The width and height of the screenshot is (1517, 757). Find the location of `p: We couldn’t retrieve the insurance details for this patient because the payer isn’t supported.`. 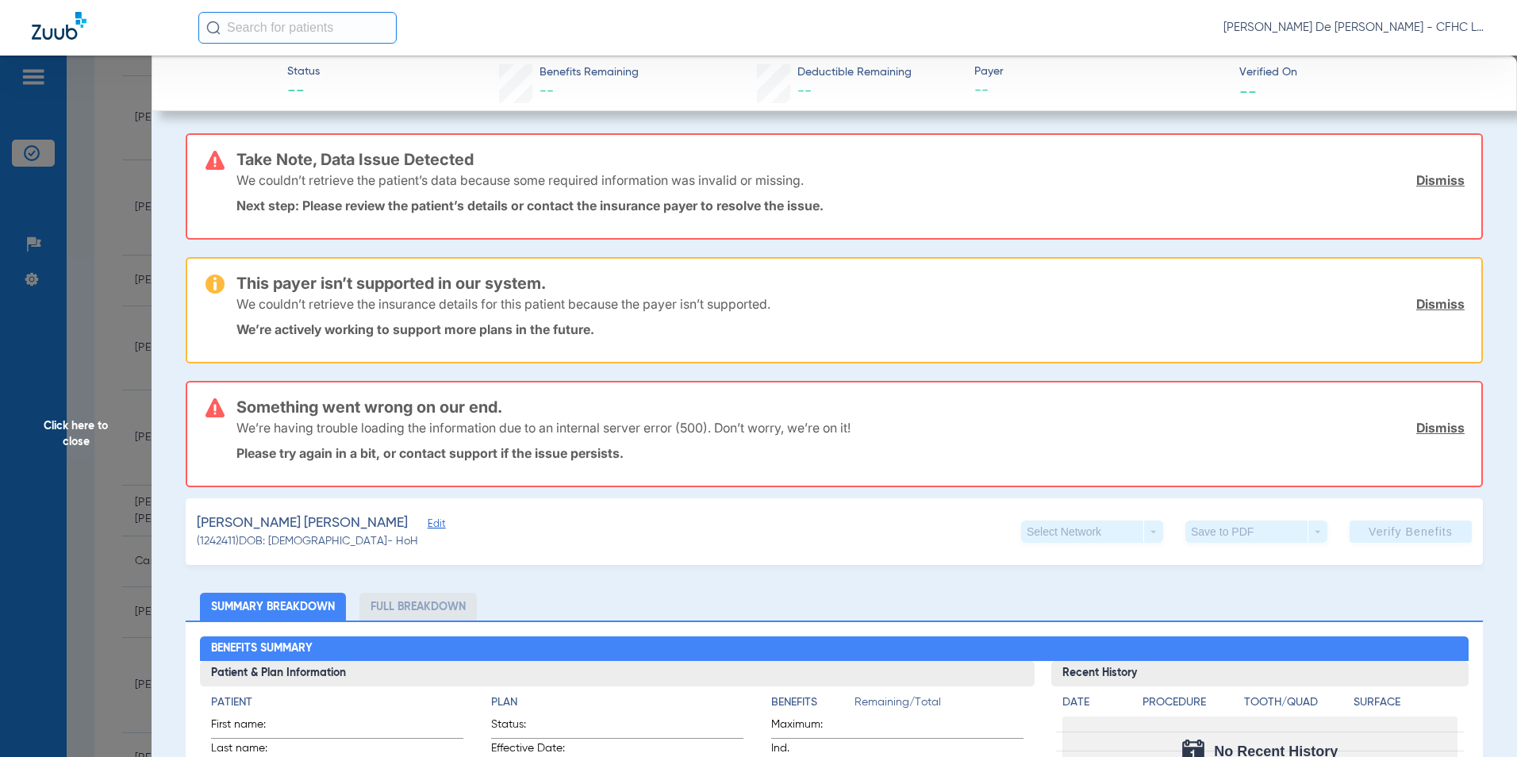

p: We couldn’t retrieve the insurance details for this patient because the payer isn’t supported. is located at coordinates (503, 304).